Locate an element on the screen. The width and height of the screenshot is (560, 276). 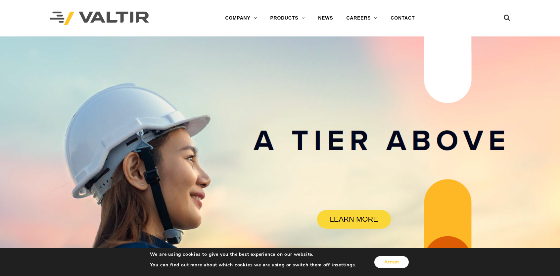
a: CAREERS is located at coordinates (362, 18).